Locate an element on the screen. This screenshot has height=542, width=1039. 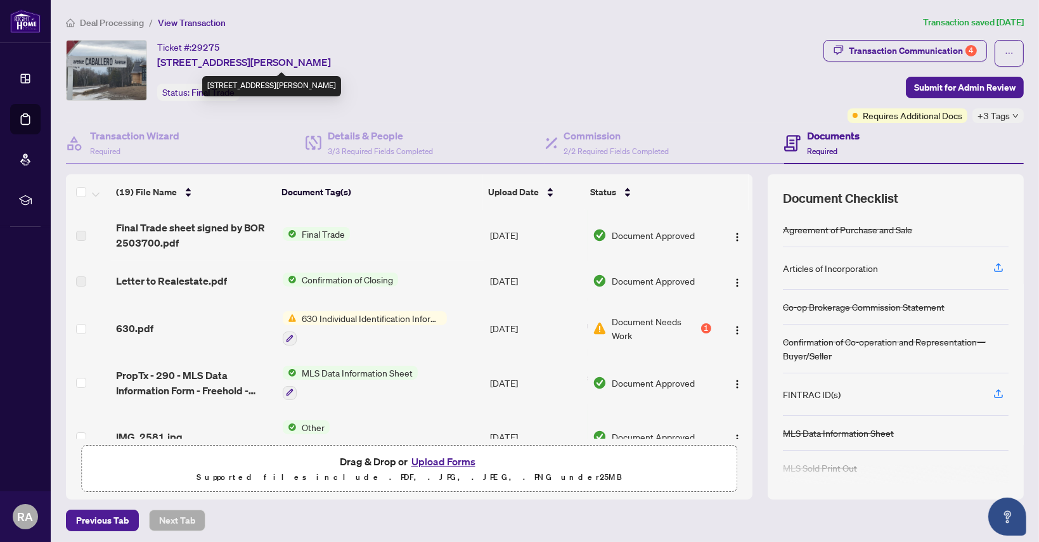
span: 630.pdf is located at coordinates (134, 328).